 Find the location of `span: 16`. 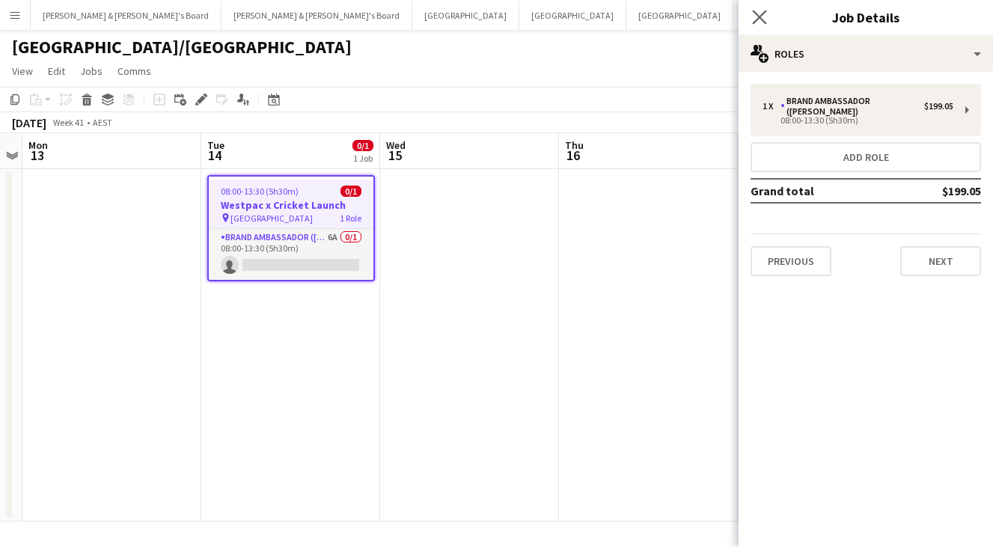

span: 16 is located at coordinates (573, 155).